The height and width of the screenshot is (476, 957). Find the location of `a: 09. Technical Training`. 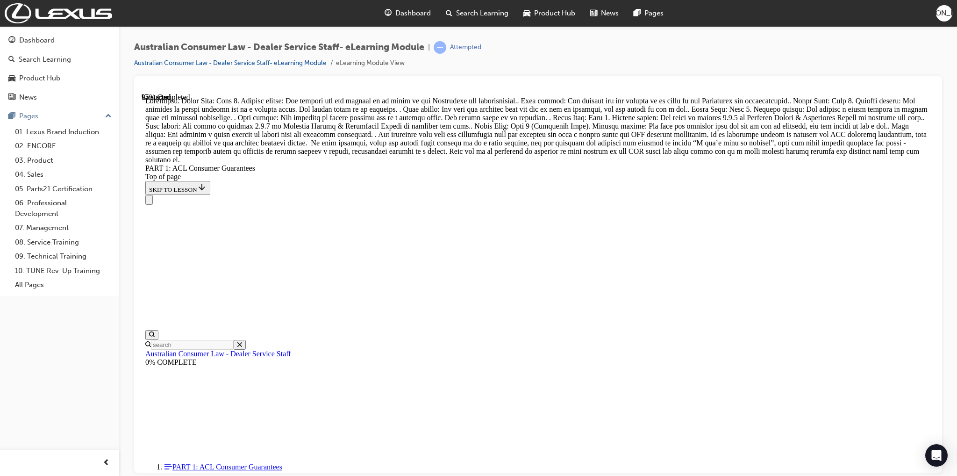

a: 09. Technical Training is located at coordinates (63, 256).